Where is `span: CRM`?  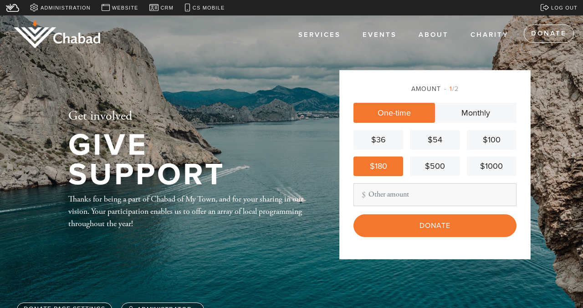
span: CRM is located at coordinates (167, 8).